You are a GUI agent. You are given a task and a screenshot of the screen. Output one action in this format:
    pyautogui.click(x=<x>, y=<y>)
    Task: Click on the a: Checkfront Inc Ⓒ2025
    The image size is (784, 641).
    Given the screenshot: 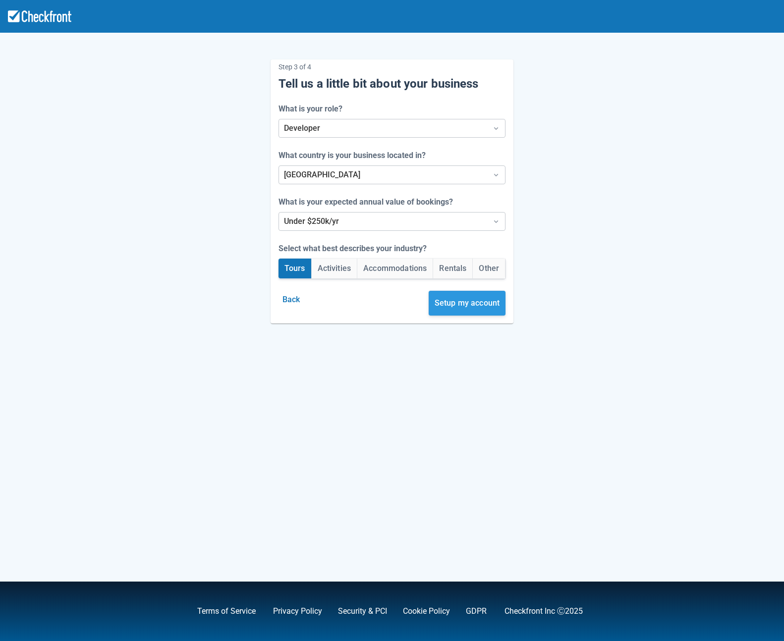 What is the action you would take?
    pyautogui.click(x=544, y=611)
    